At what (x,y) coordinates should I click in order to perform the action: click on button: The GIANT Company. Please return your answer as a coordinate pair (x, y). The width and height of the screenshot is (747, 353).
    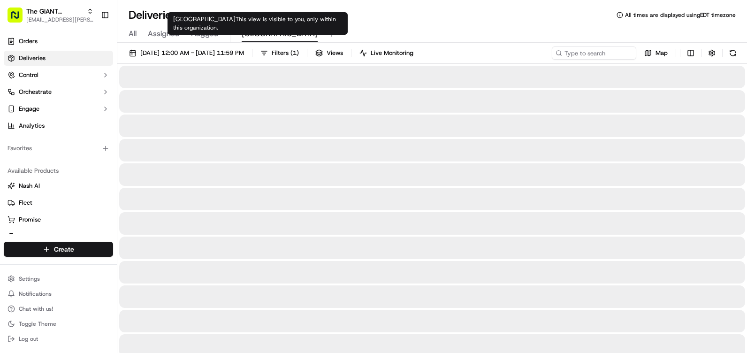
    Looking at the image, I should click on (54, 11).